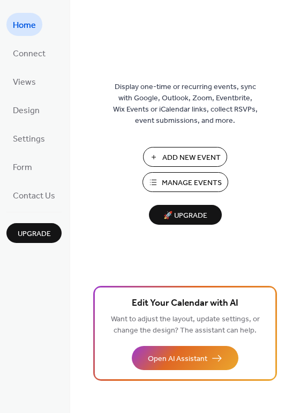 This screenshot has width=300, height=413. Describe the element at coordinates (185, 214) in the screenshot. I see `button: 🚀 Upgrade` at that location.